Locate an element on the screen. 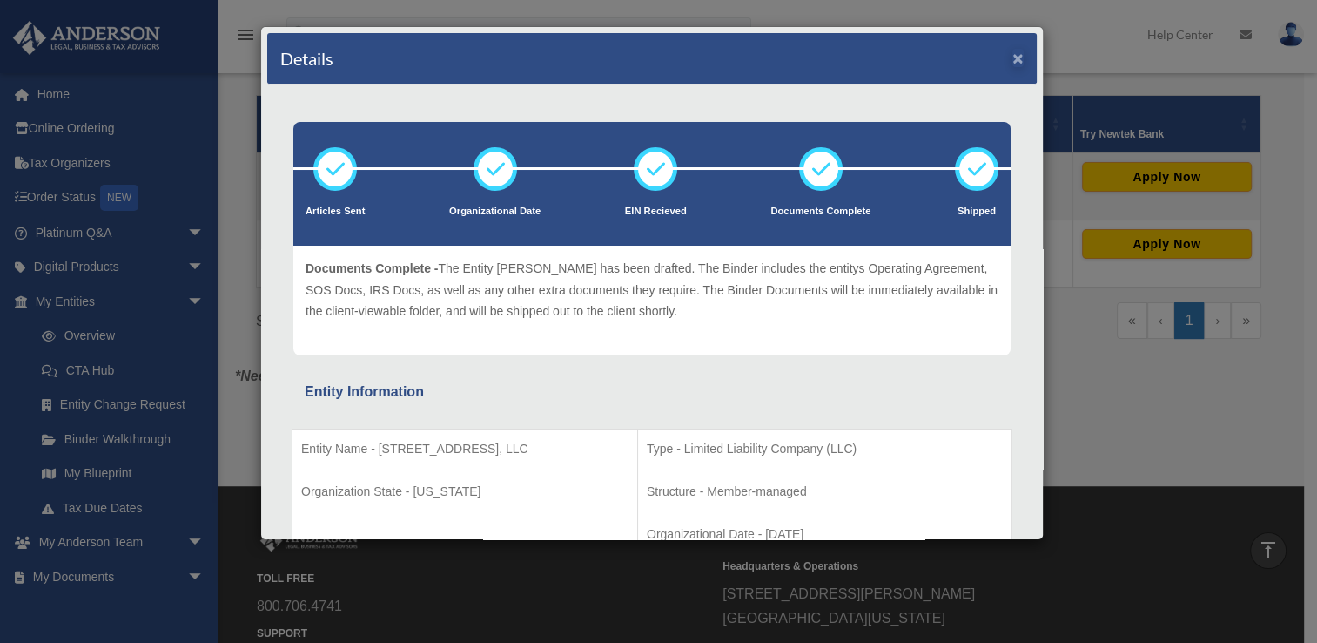  div: Entity Information is located at coordinates (652, 392).